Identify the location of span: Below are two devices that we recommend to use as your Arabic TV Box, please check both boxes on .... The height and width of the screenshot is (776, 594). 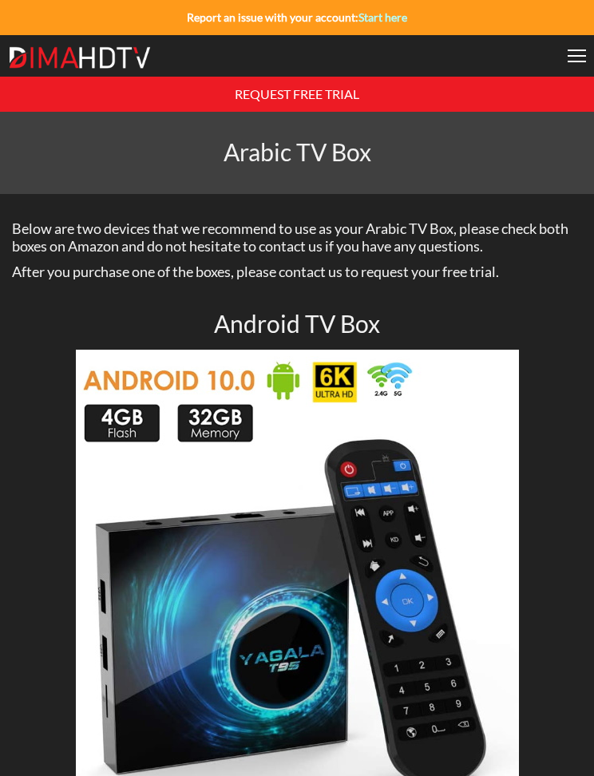
(290, 237).